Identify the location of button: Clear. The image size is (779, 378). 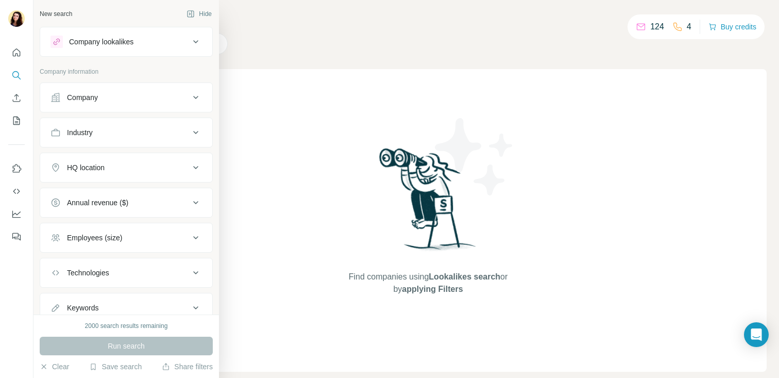
(54, 366).